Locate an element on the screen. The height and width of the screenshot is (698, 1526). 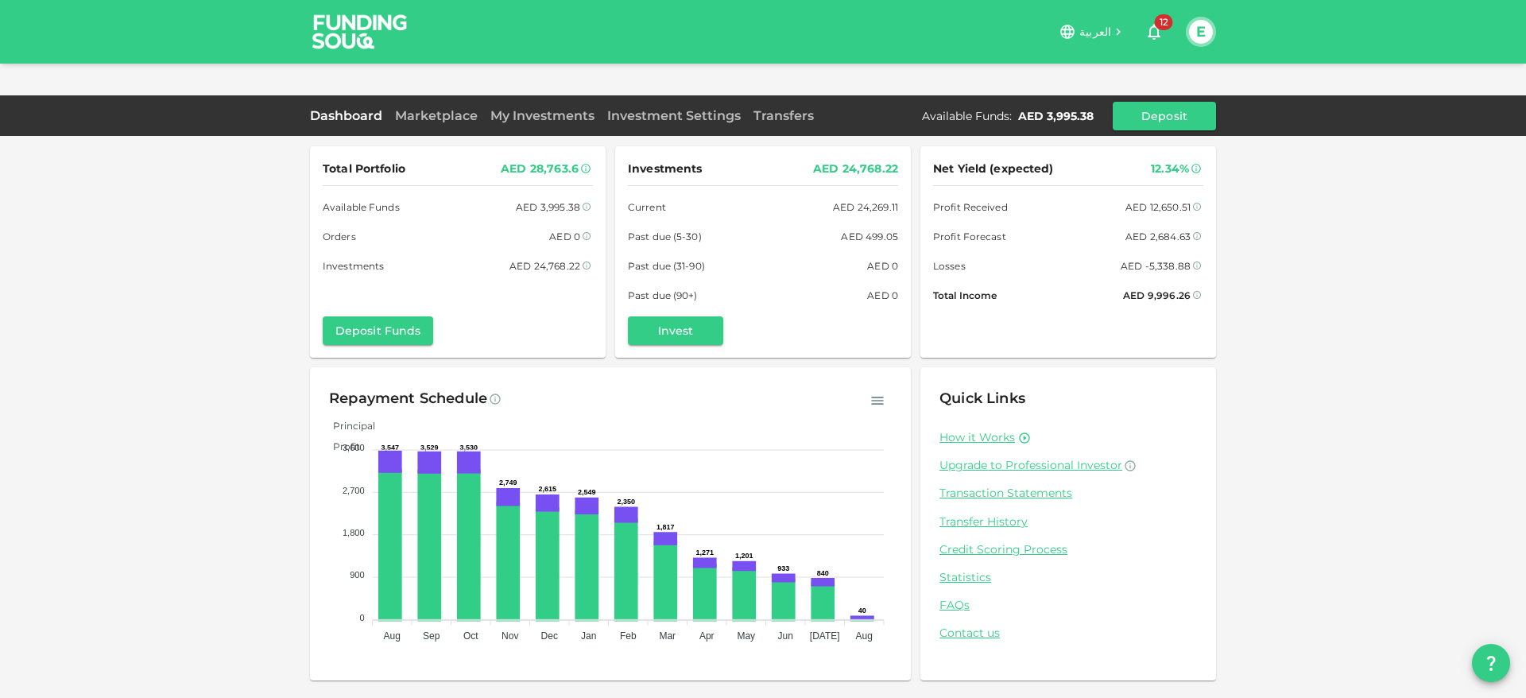
tspan: Apr is located at coordinates (707, 636).